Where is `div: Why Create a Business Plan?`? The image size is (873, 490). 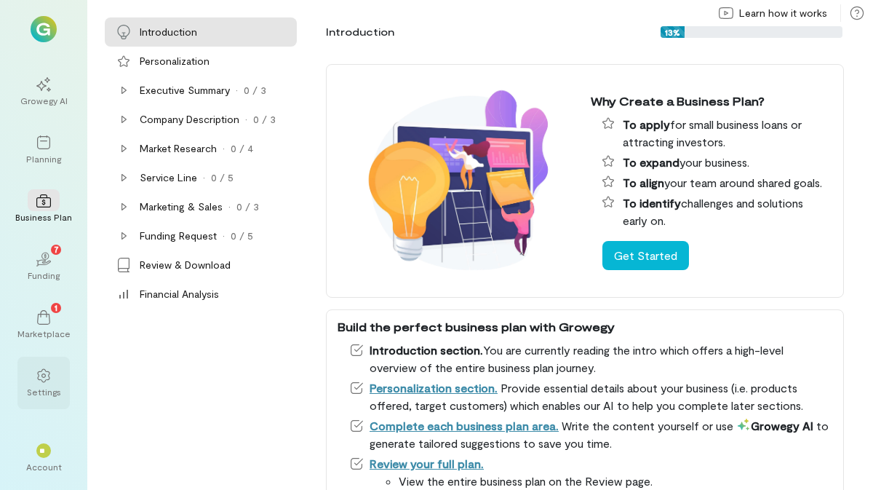 div: Why Create a Business Plan? is located at coordinates (712, 101).